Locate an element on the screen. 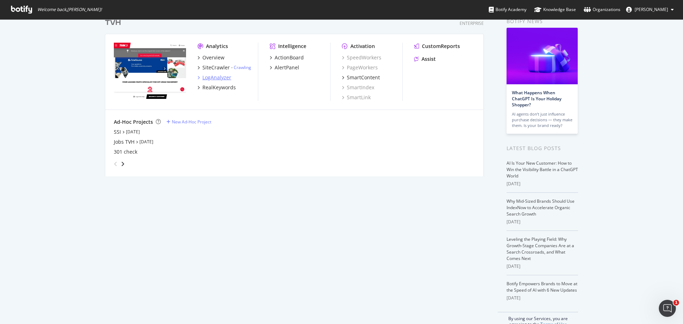 The height and width of the screenshot is (324, 683). div: SiteCrawler is located at coordinates (216, 68).